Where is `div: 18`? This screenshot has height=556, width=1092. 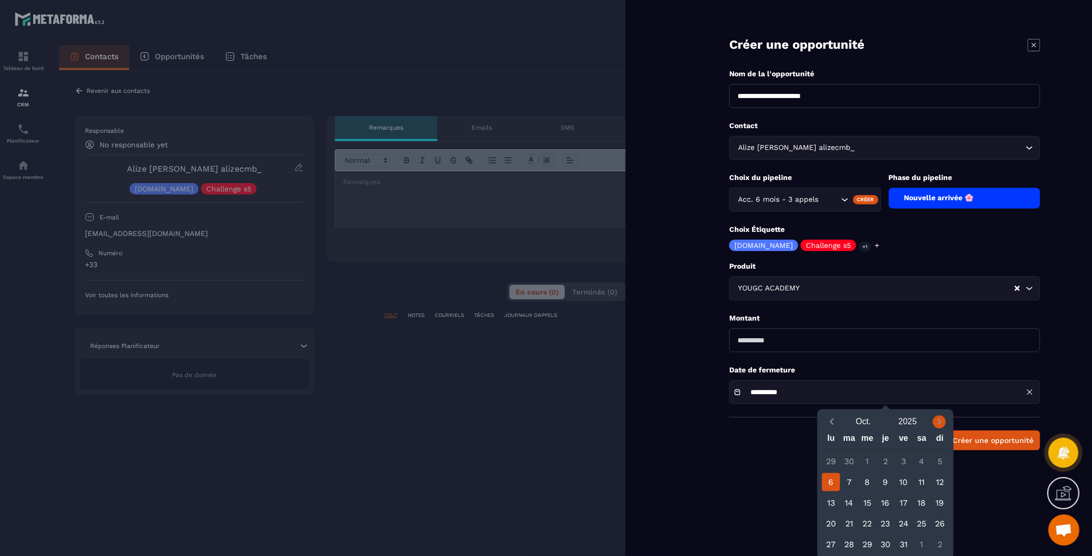 div: 18 is located at coordinates (922, 502).